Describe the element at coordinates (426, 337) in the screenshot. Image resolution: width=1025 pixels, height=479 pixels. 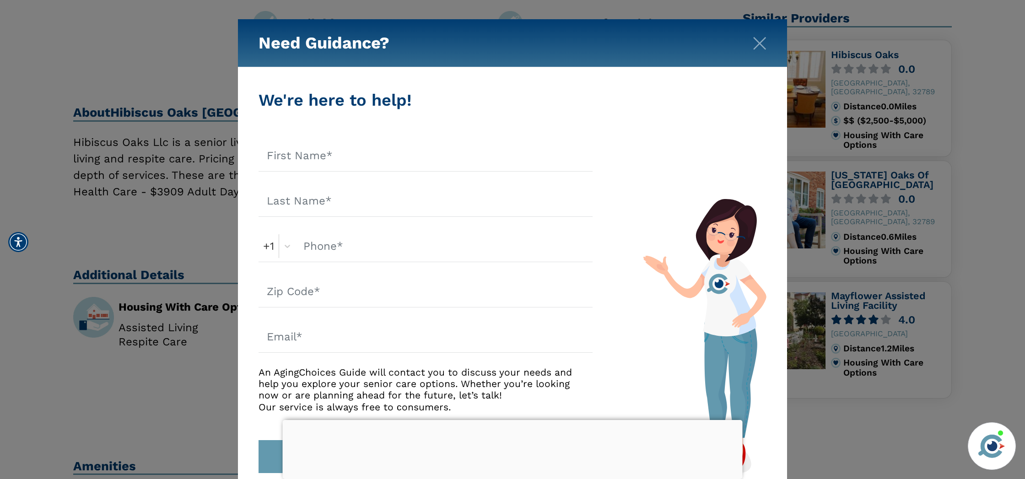
I see `input: Email*` at that location.